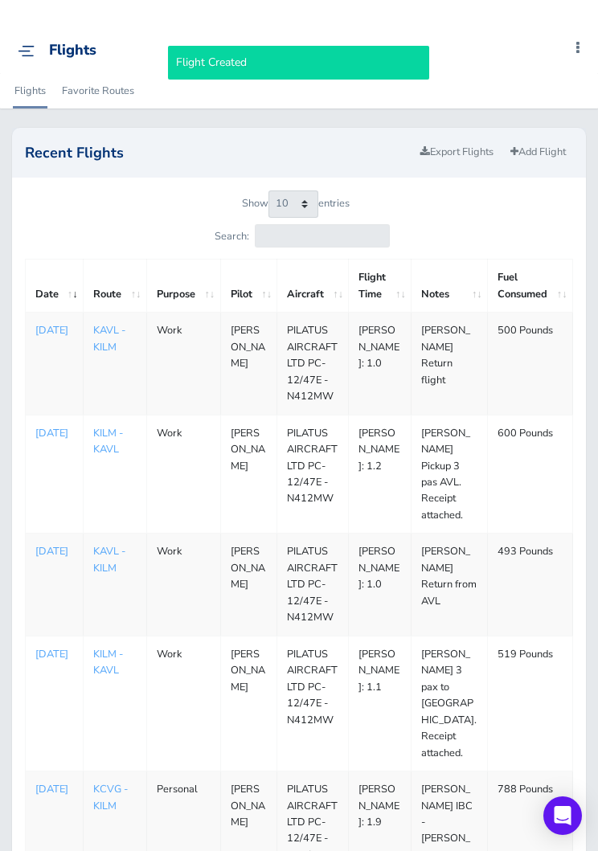 The height and width of the screenshot is (851, 598). I want to click on th: Purpose: activate to sort column ascending, so click(183, 286).